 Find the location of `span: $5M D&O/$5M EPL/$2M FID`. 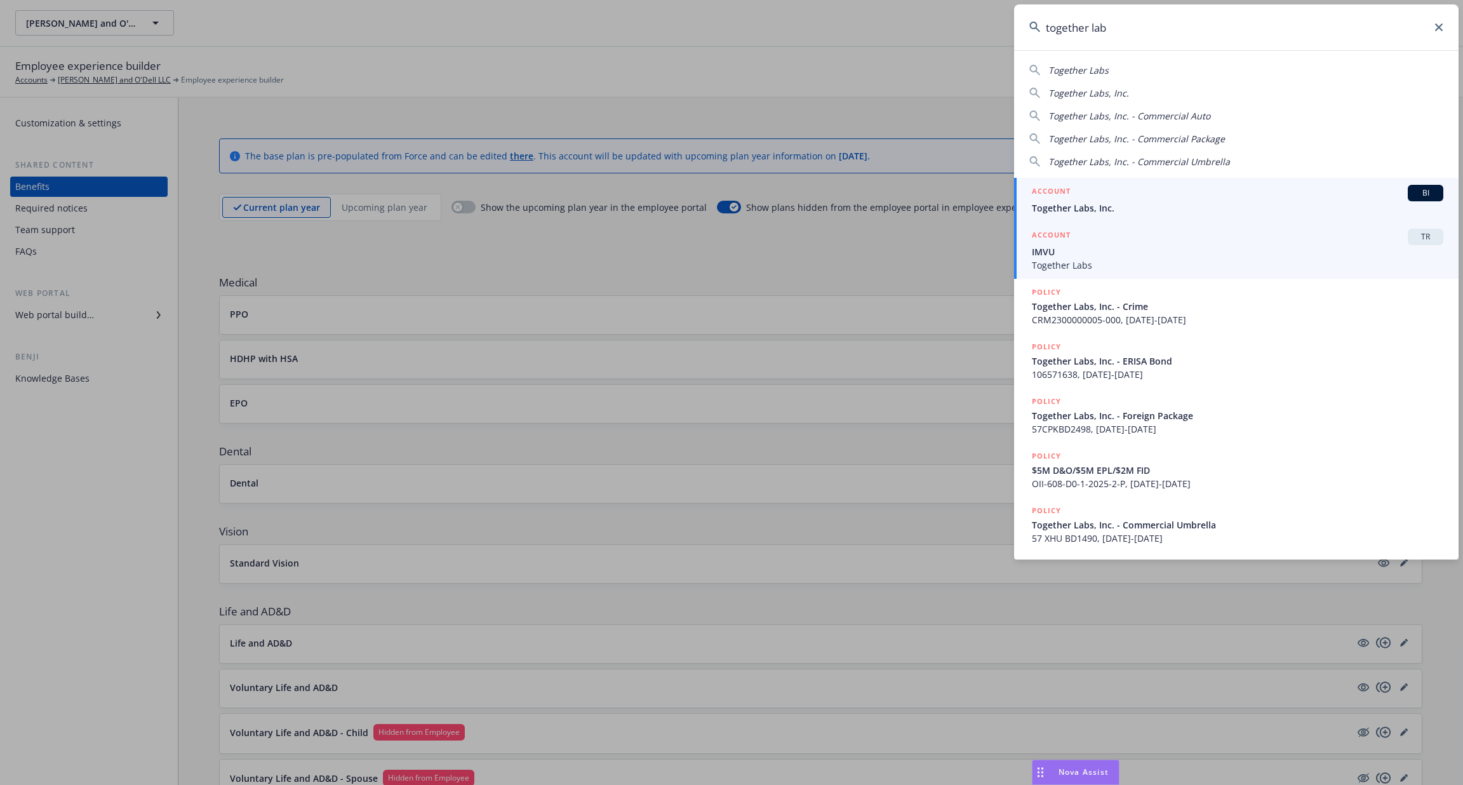

span: $5M D&O/$5M EPL/$2M FID is located at coordinates (1238, 470).